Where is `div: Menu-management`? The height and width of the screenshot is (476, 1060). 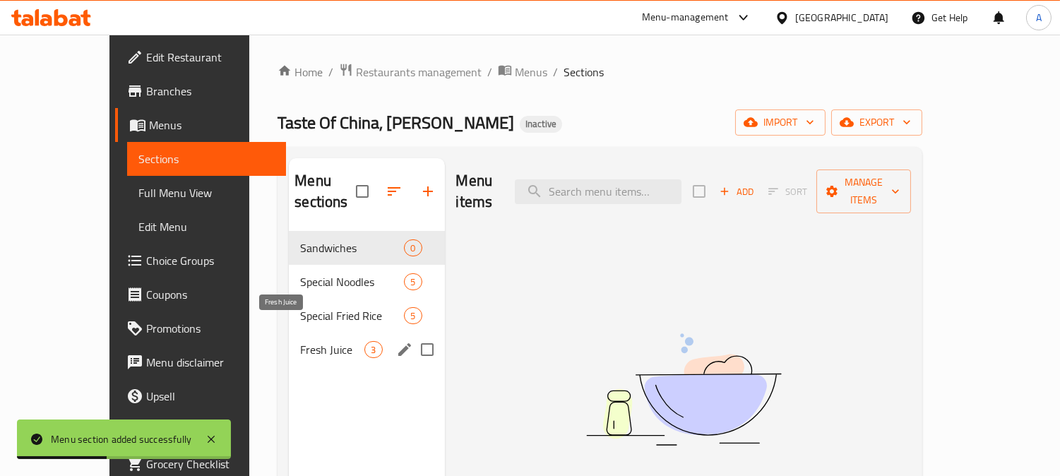
div: Menu-management is located at coordinates (685, 18).